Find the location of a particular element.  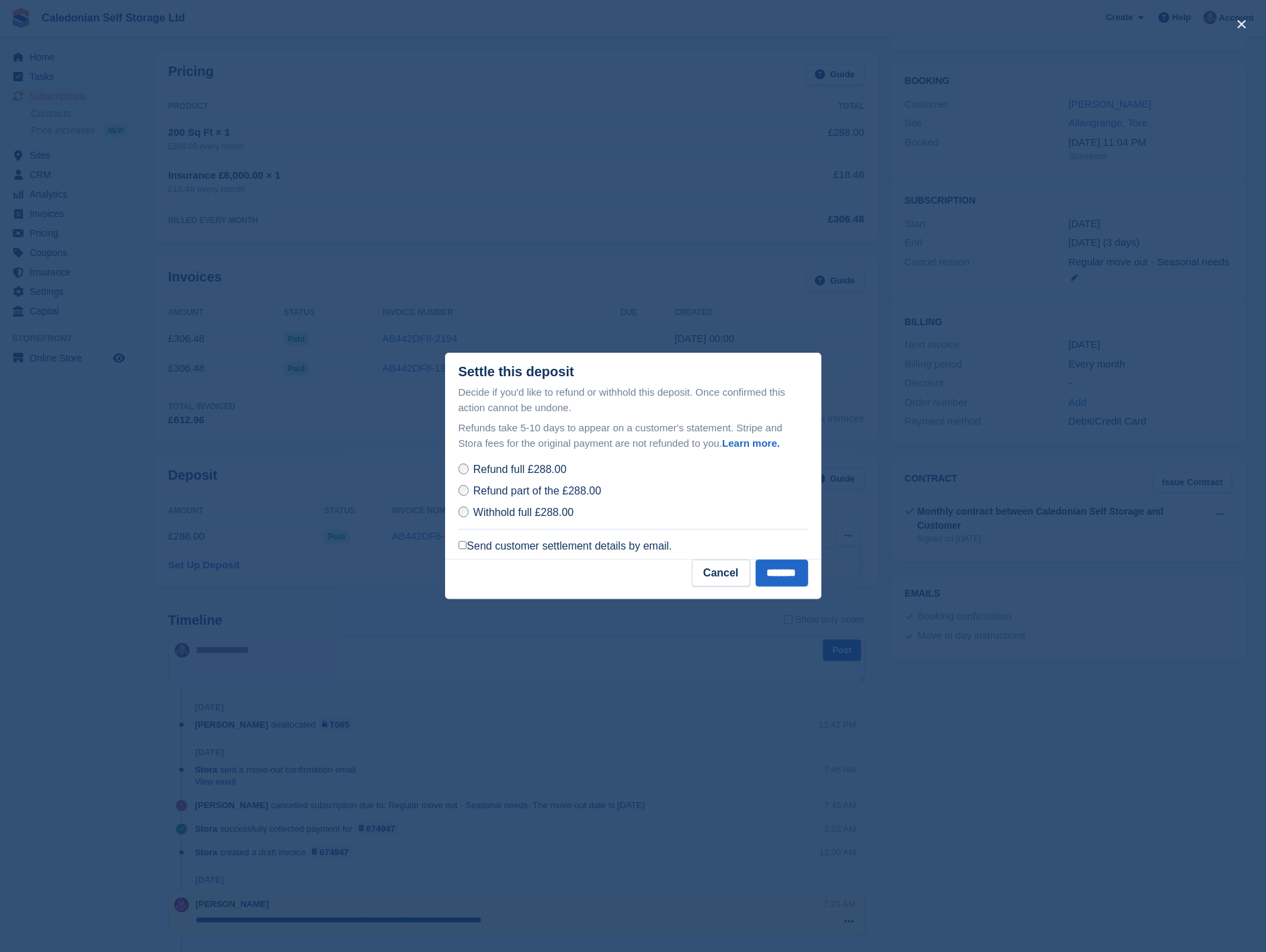

input: Withhold full £288.00 is located at coordinates (464, 512).